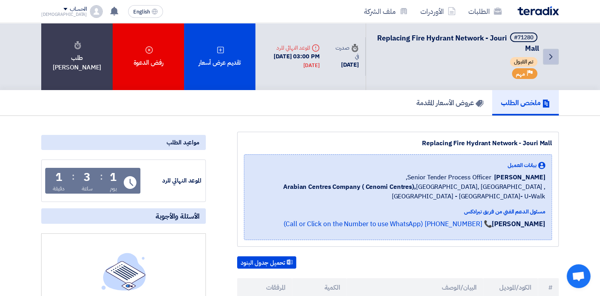 Image resolution: width=600 pixels, height=296 pixels. Describe the element at coordinates (113, 188) in the screenshot. I see `div: يوم` at that location.